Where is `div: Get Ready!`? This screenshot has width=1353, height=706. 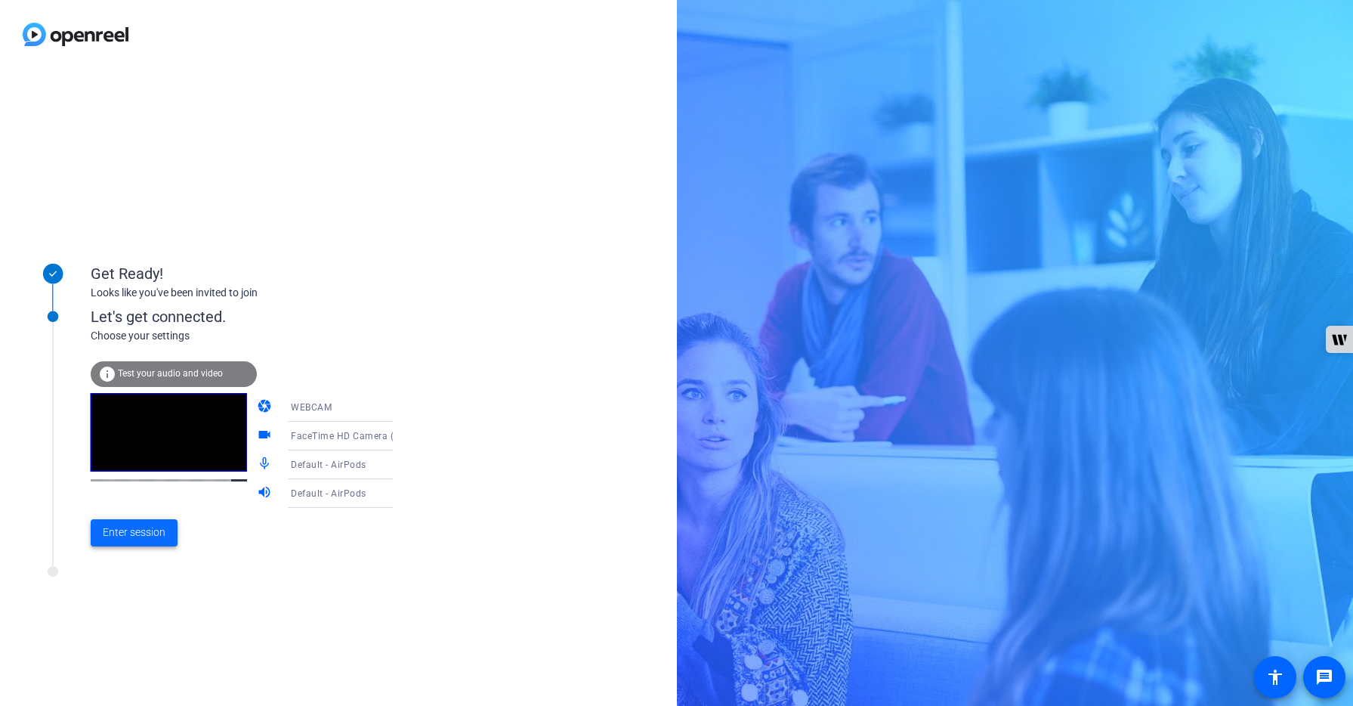 div: Get Ready! is located at coordinates (242, 274).